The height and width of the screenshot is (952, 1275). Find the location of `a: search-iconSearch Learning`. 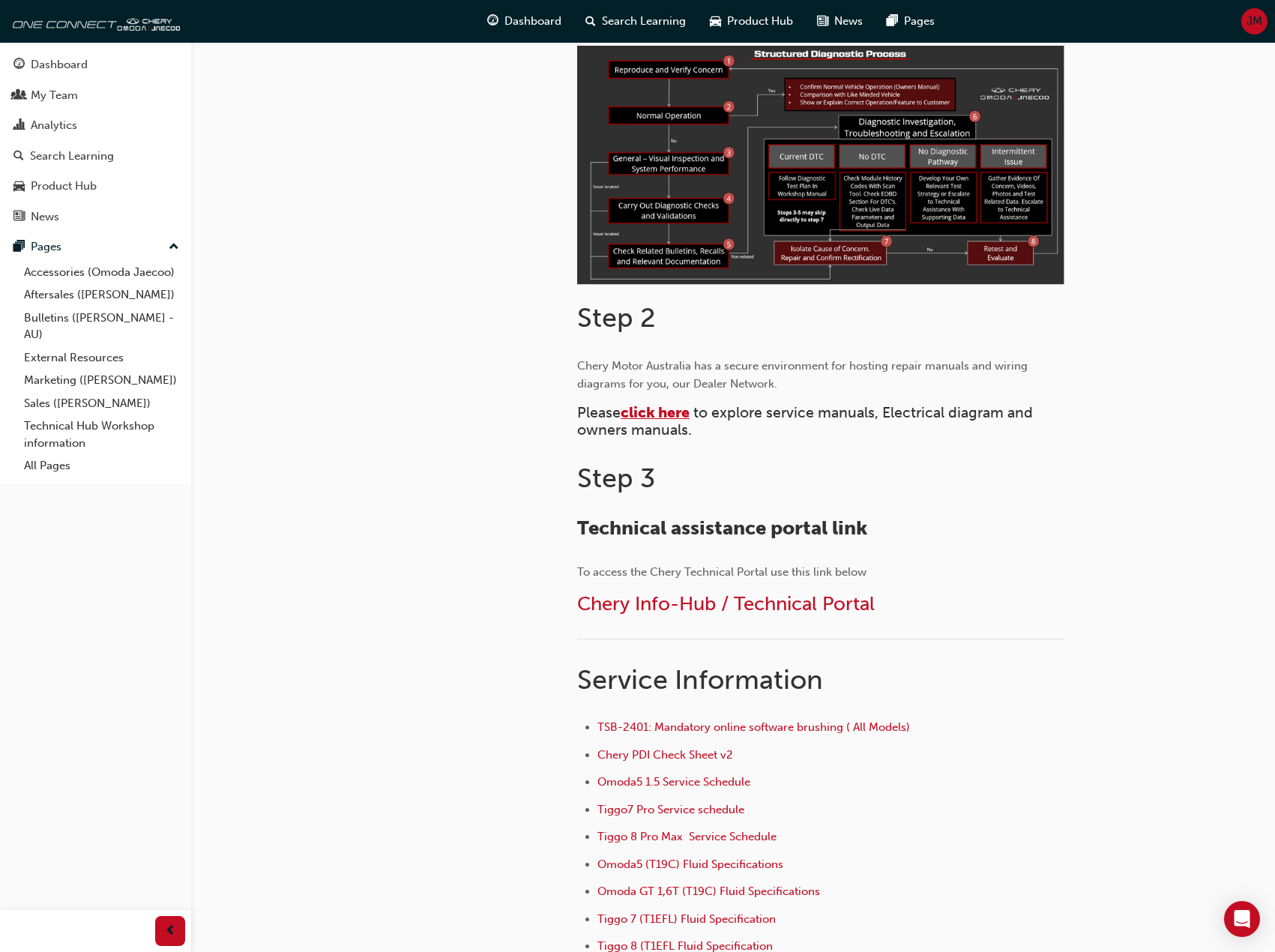

a: search-iconSearch Learning is located at coordinates (636, 21).